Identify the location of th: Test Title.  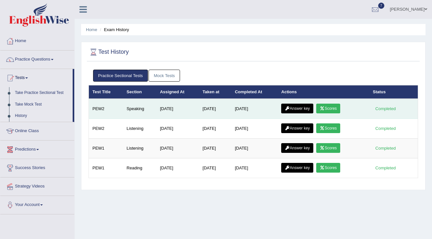
(106, 92).